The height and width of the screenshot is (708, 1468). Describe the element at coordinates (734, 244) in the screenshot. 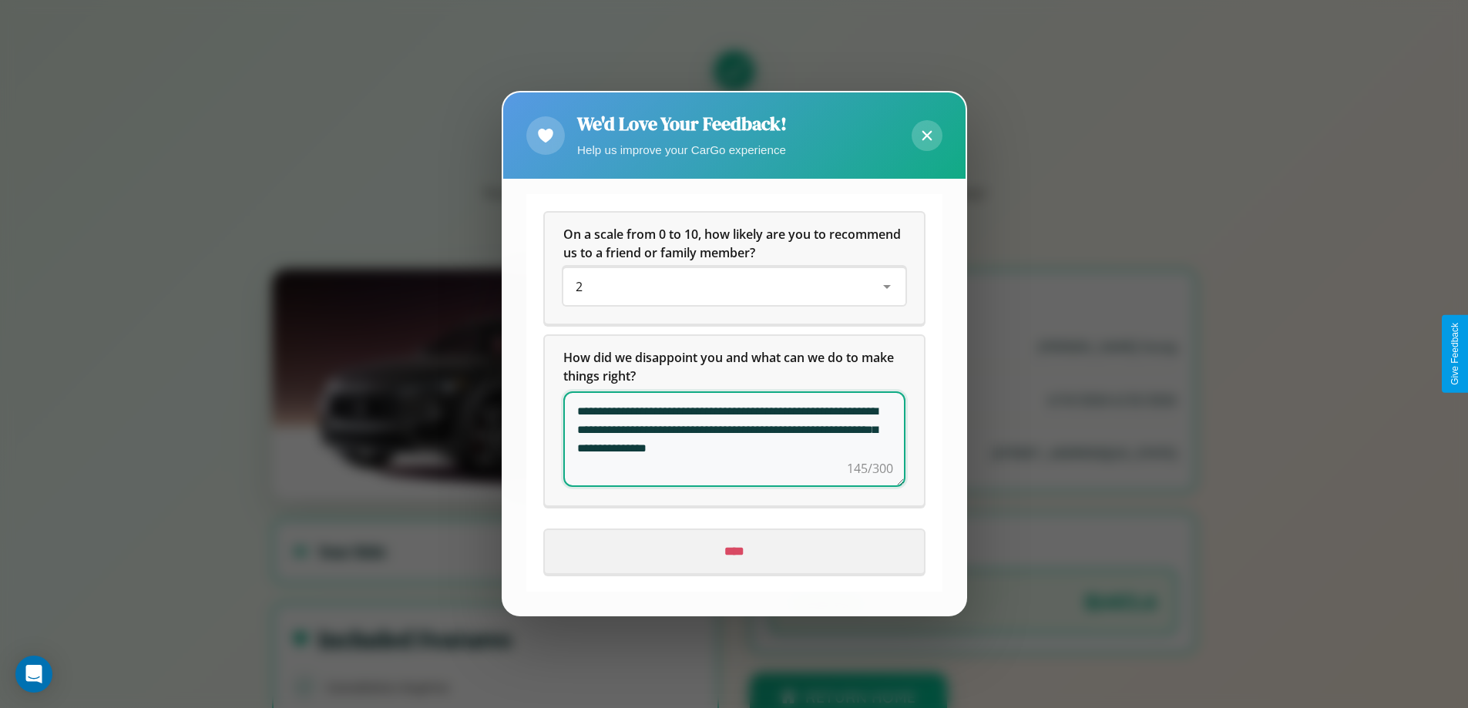

I see `span: On a scale from 0 to 10, how likely are you to recommend us to a friend or family member?` at that location.